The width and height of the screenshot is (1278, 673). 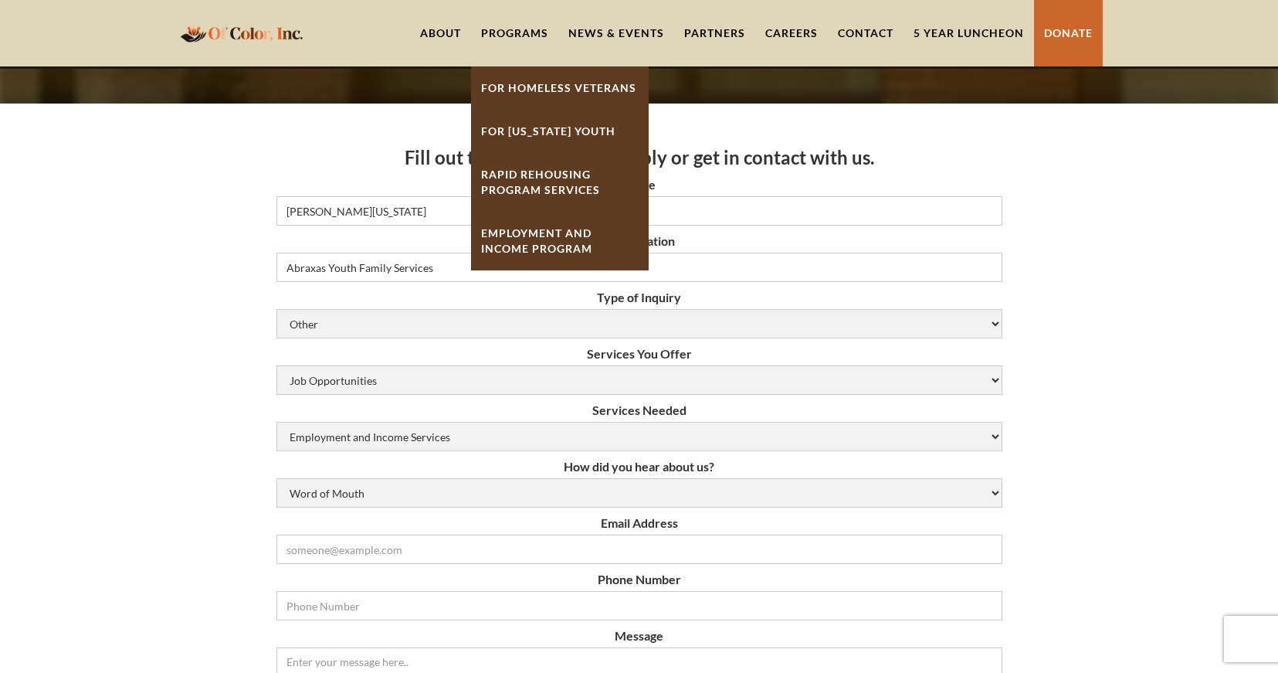 What do you see at coordinates (640, 523) in the screenshot?
I see `label: Email Address` at bounding box center [640, 523].